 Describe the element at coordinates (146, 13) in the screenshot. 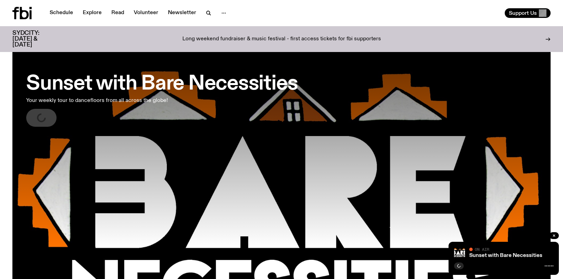

I see `a: Volunteer` at that location.